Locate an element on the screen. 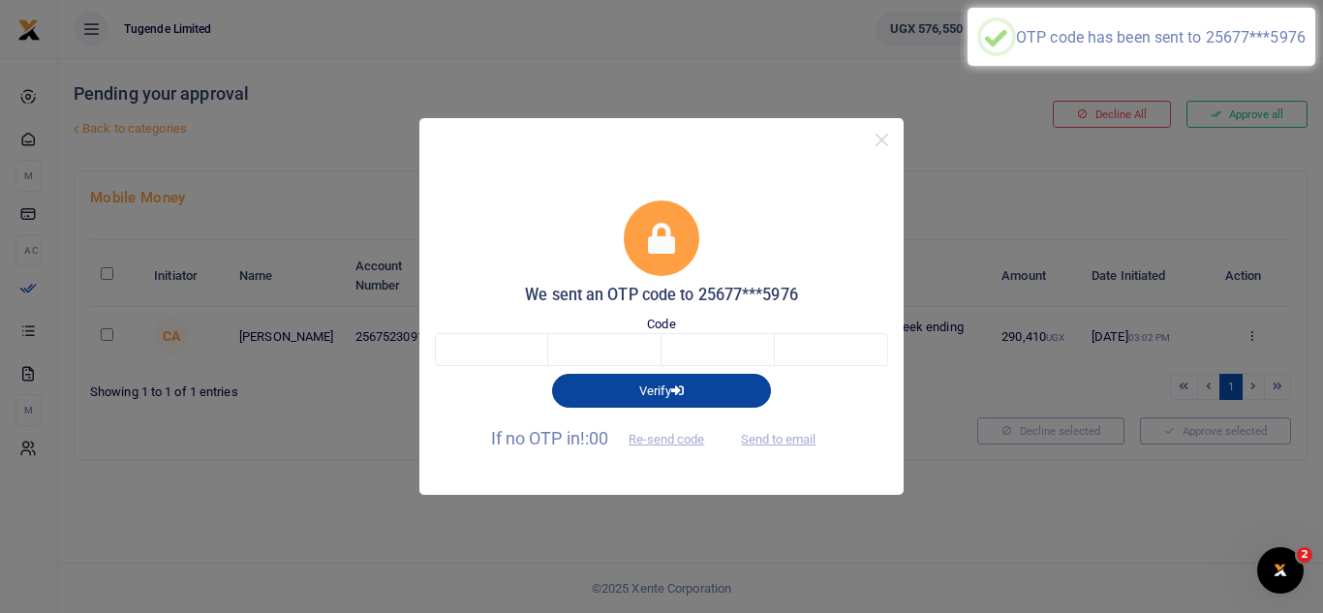  label: Code is located at coordinates (661, 325).